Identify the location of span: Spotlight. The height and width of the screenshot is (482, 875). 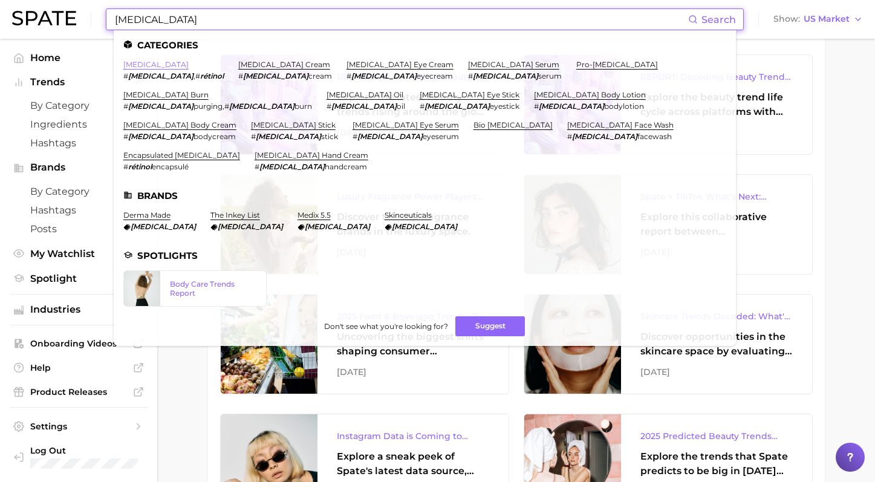
(79, 278).